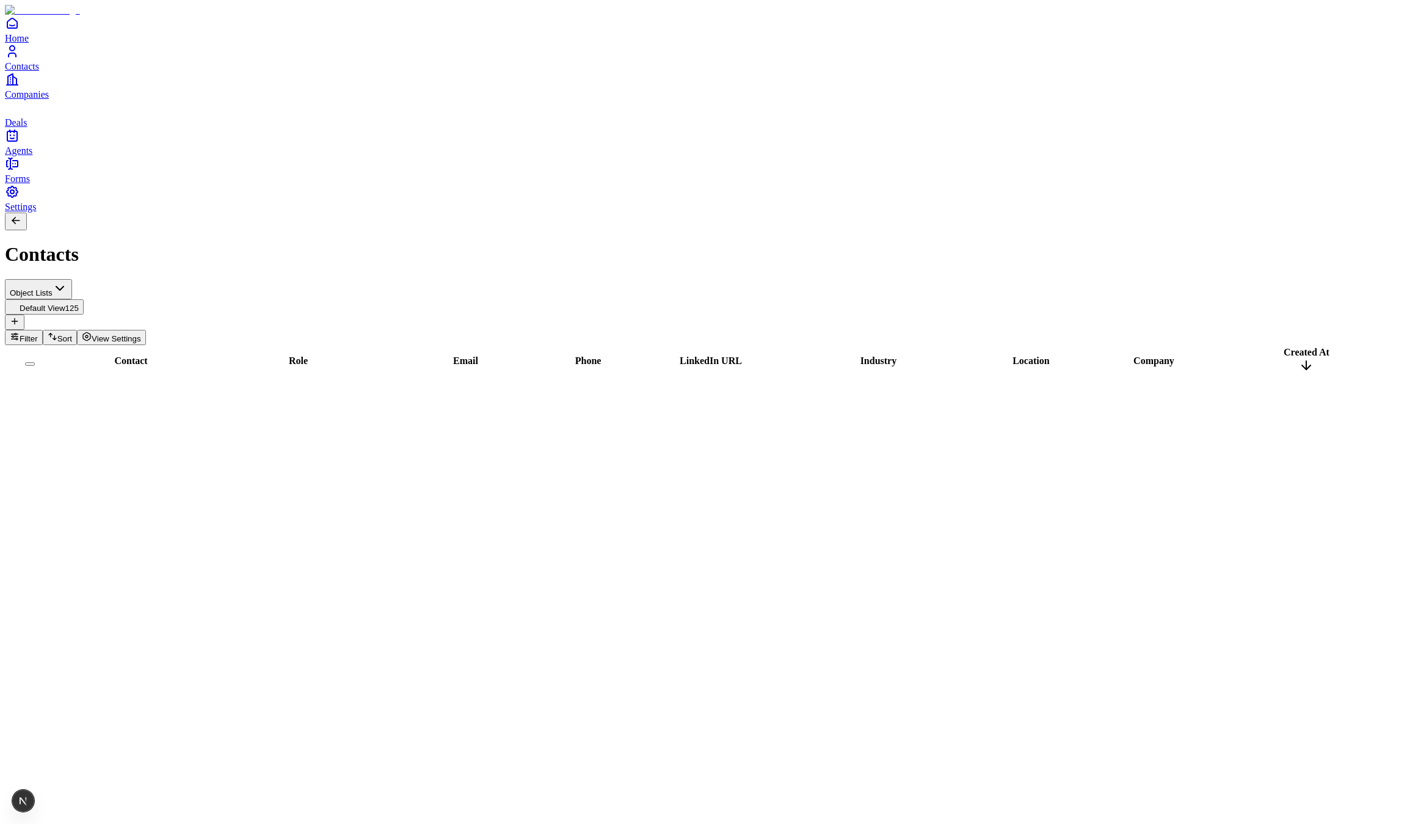 The width and height of the screenshot is (1418, 824). Describe the element at coordinates (111, 337) in the screenshot. I see `button: View Settings` at that location.